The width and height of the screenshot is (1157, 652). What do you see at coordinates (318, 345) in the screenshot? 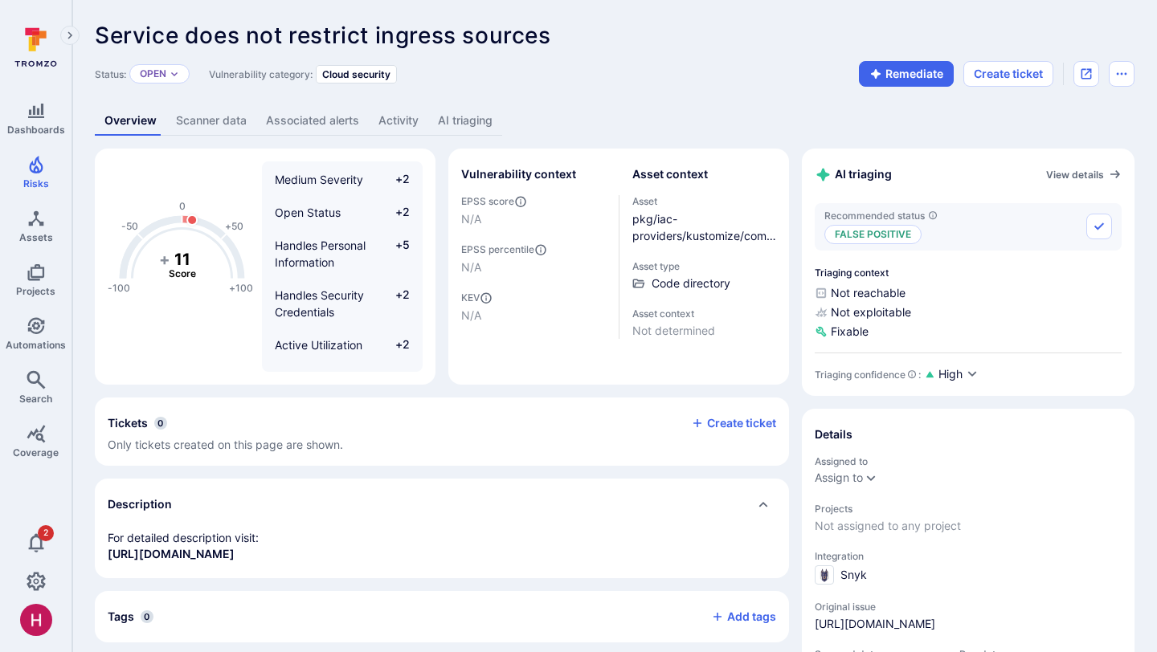
I see `span: Active Utilization` at bounding box center [318, 345].